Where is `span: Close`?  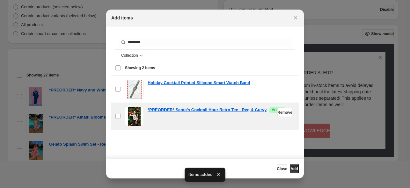 span: Close is located at coordinates (282, 169).